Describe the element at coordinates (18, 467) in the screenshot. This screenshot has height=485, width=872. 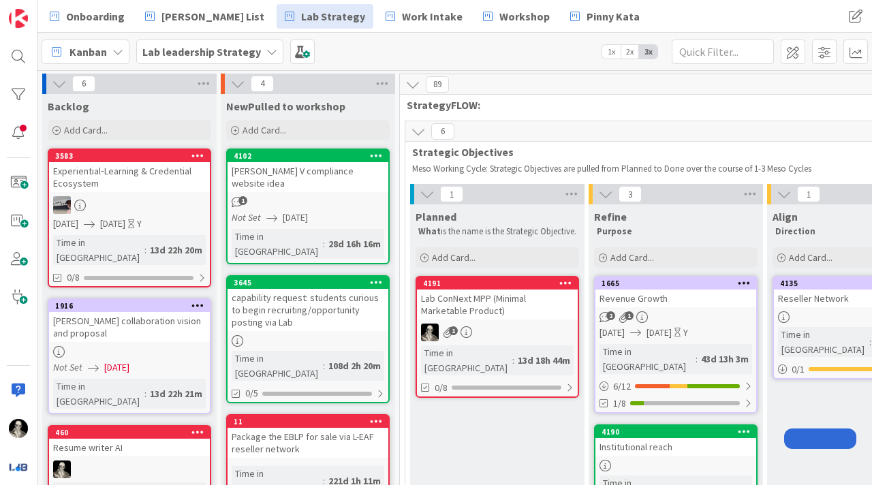
I see `img: avatar` at that location.